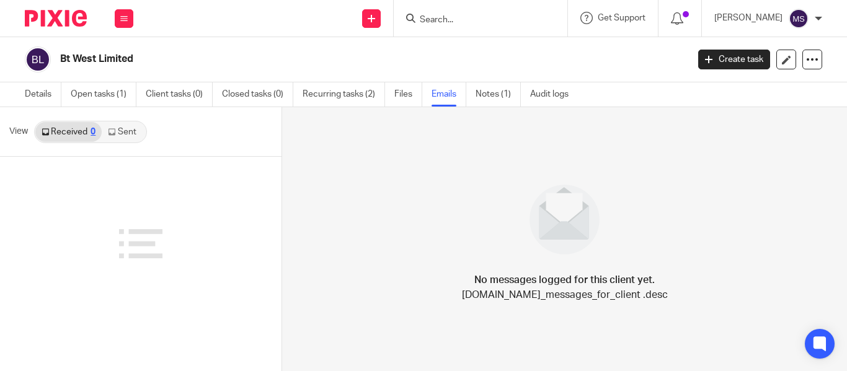 The image size is (847, 371). I want to click on a: Recurring tasks (2), so click(343, 94).